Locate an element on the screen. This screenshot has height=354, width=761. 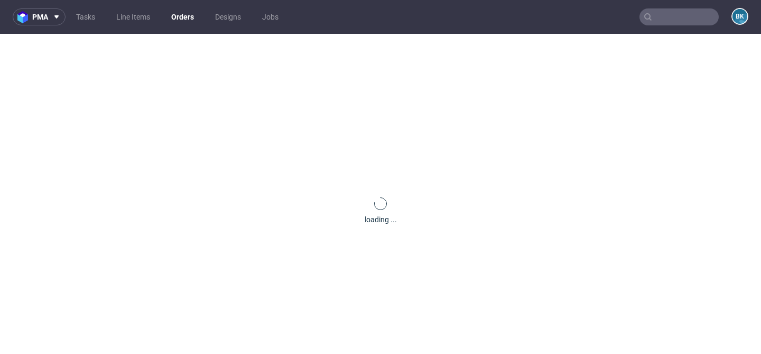
a: Designs is located at coordinates (228, 17).